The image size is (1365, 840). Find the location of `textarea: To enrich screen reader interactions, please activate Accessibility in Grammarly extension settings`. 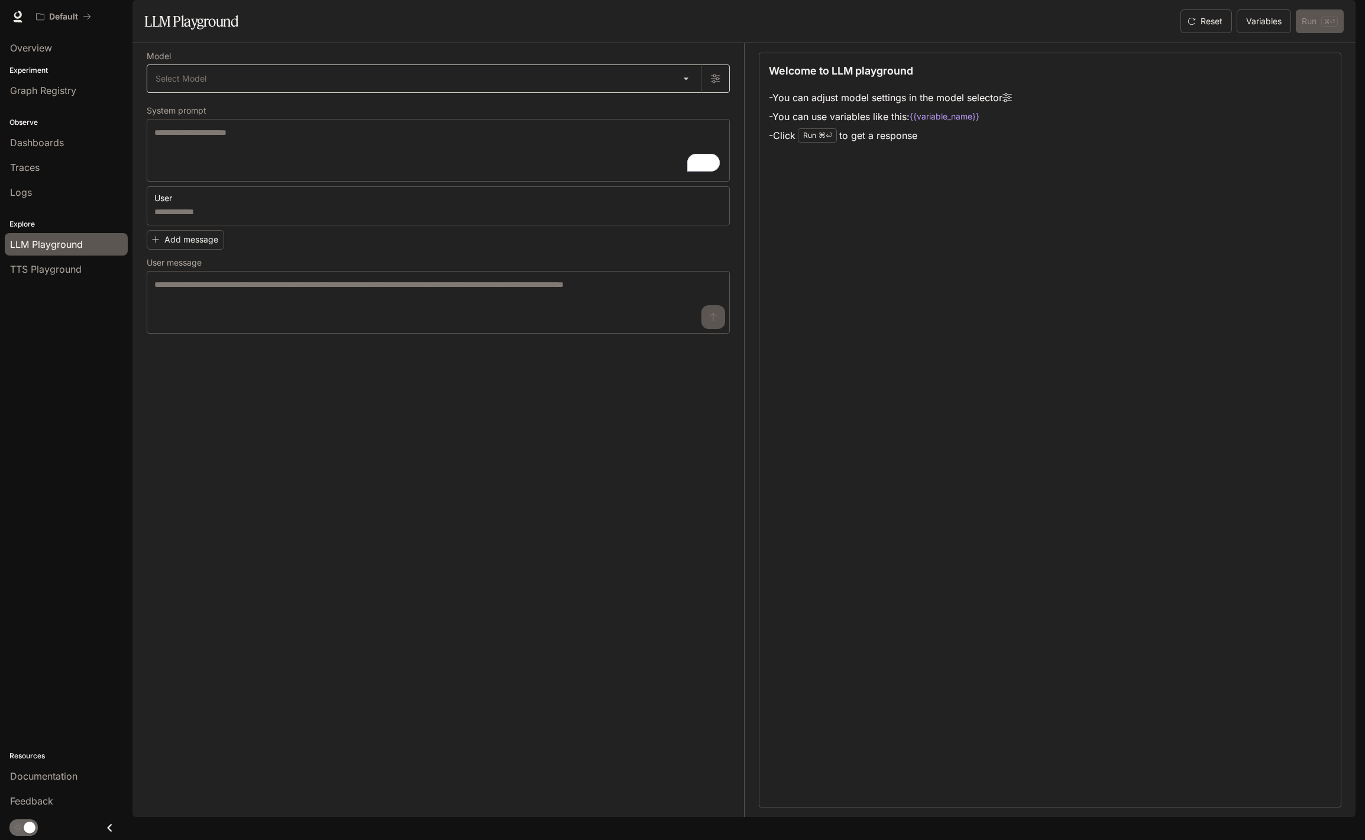

textarea: To enrich screen reader interactions, please activate Accessibility in Grammarly extension settings is located at coordinates (438, 150).